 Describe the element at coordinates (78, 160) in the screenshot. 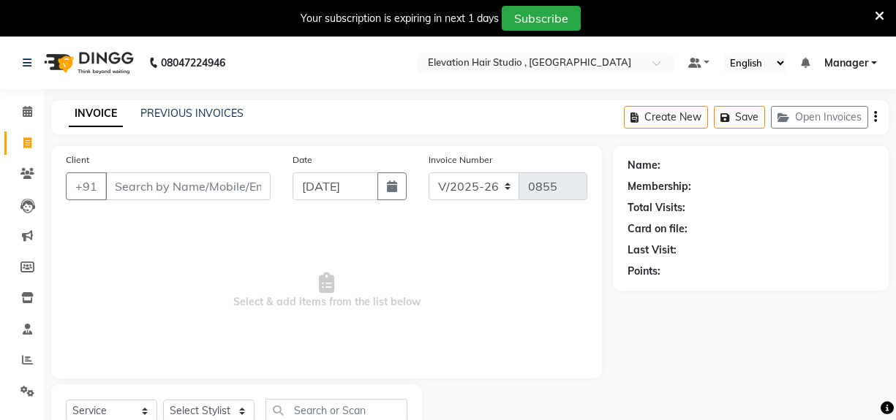

I see `label: Client` at that location.